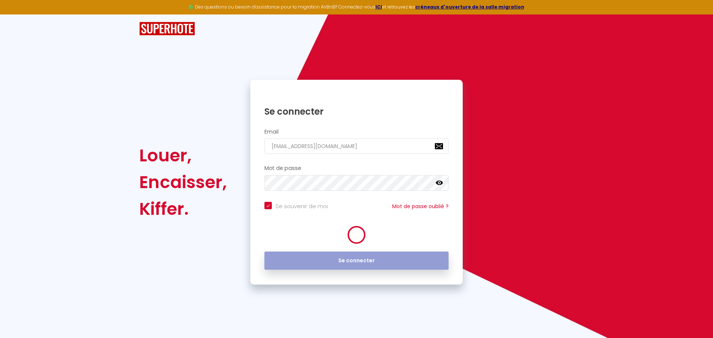 This screenshot has height=338, width=713. Describe the element at coordinates (357, 146) in the screenshot. I see `input: Ton Email` at that location.